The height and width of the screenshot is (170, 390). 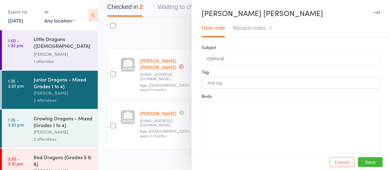 What do you see at coordinates (291, 96) in the screenshot?
I see `label: Body` at bounding box center [291, 96].